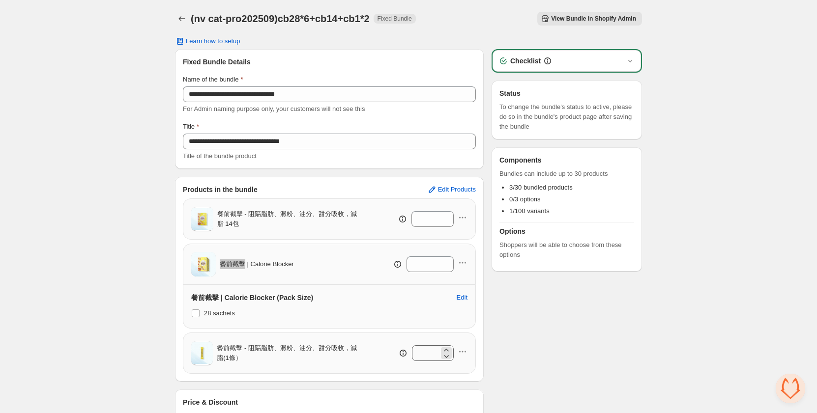 This screenshot has width=817, height=413. I want to click on button: Learn how to setup, so click(207, 41).